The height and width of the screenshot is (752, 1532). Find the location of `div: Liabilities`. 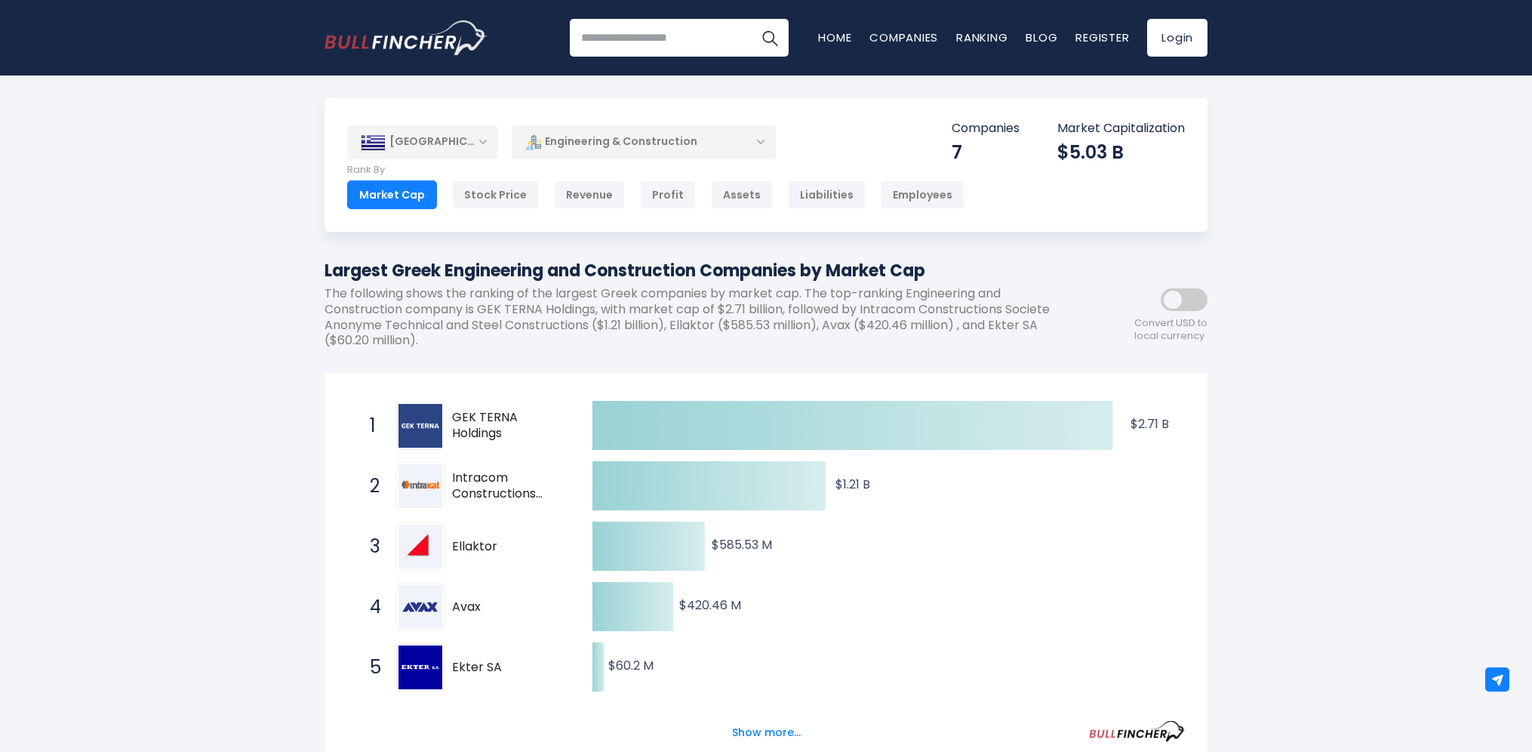

div: Liabilities is located at coordinates (827, 195).